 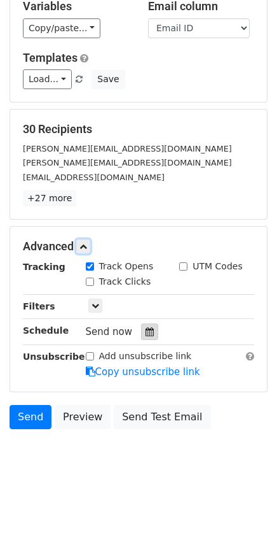 I want to click on strong: Schedule, so click(x=46, y=330).